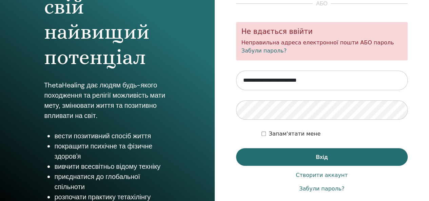  I want to click on a: Створити аккаунт, so click(322, 175).